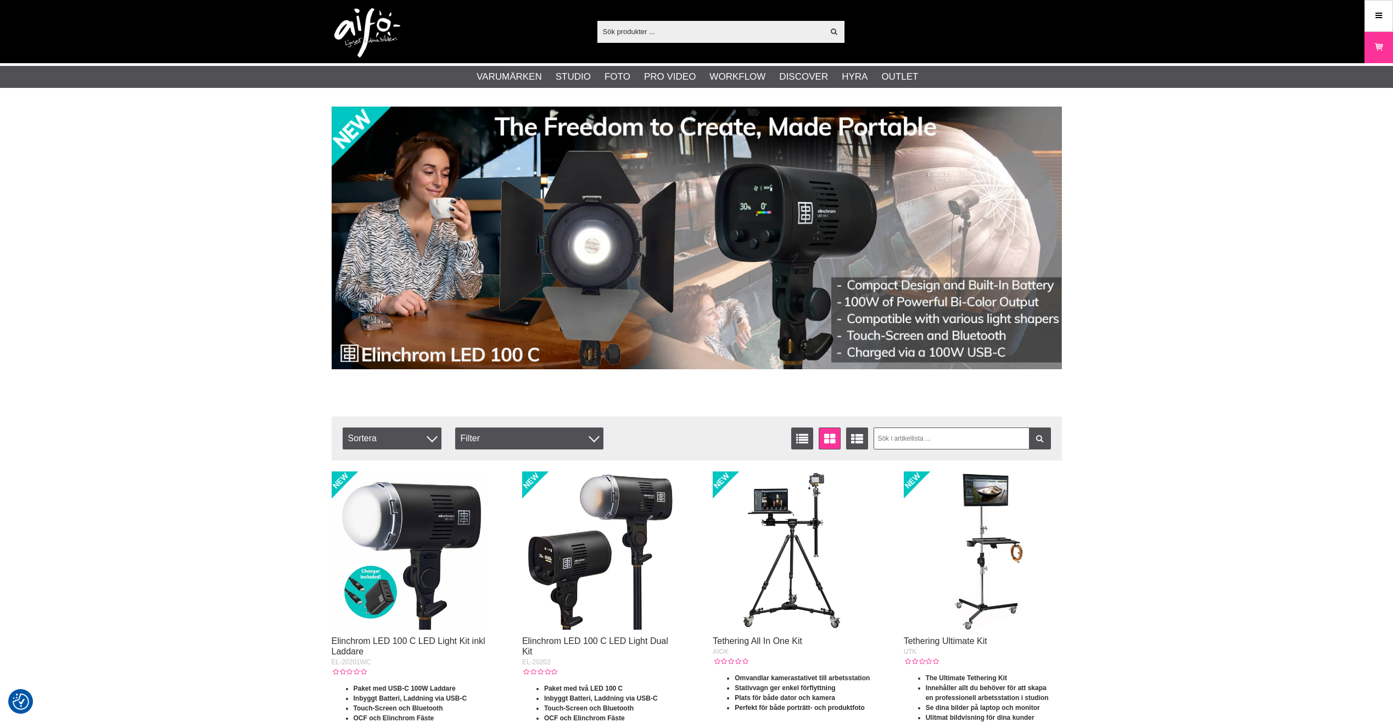 This screenshot has height=722, width=1393. What do you see at coordinates (830, 438) in the screenshot?
I see `a: Fönstervisning` at bounding box center [830, 438].